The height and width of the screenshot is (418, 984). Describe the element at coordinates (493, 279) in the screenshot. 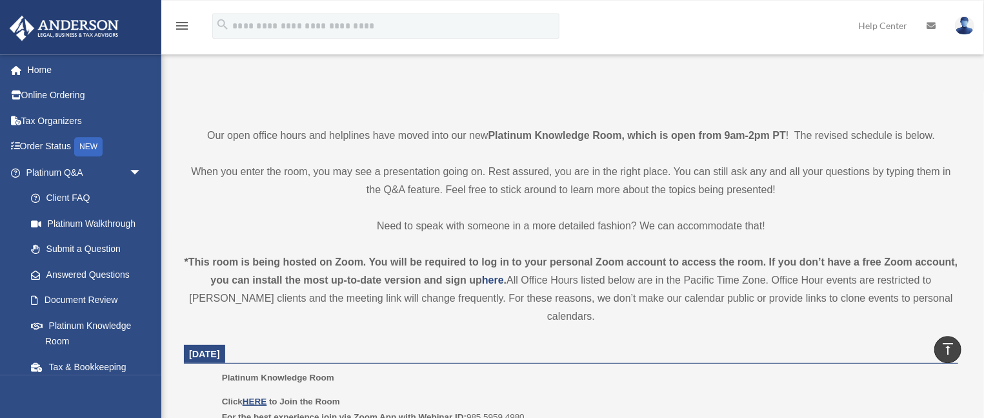

I see `strong: here` at that location.